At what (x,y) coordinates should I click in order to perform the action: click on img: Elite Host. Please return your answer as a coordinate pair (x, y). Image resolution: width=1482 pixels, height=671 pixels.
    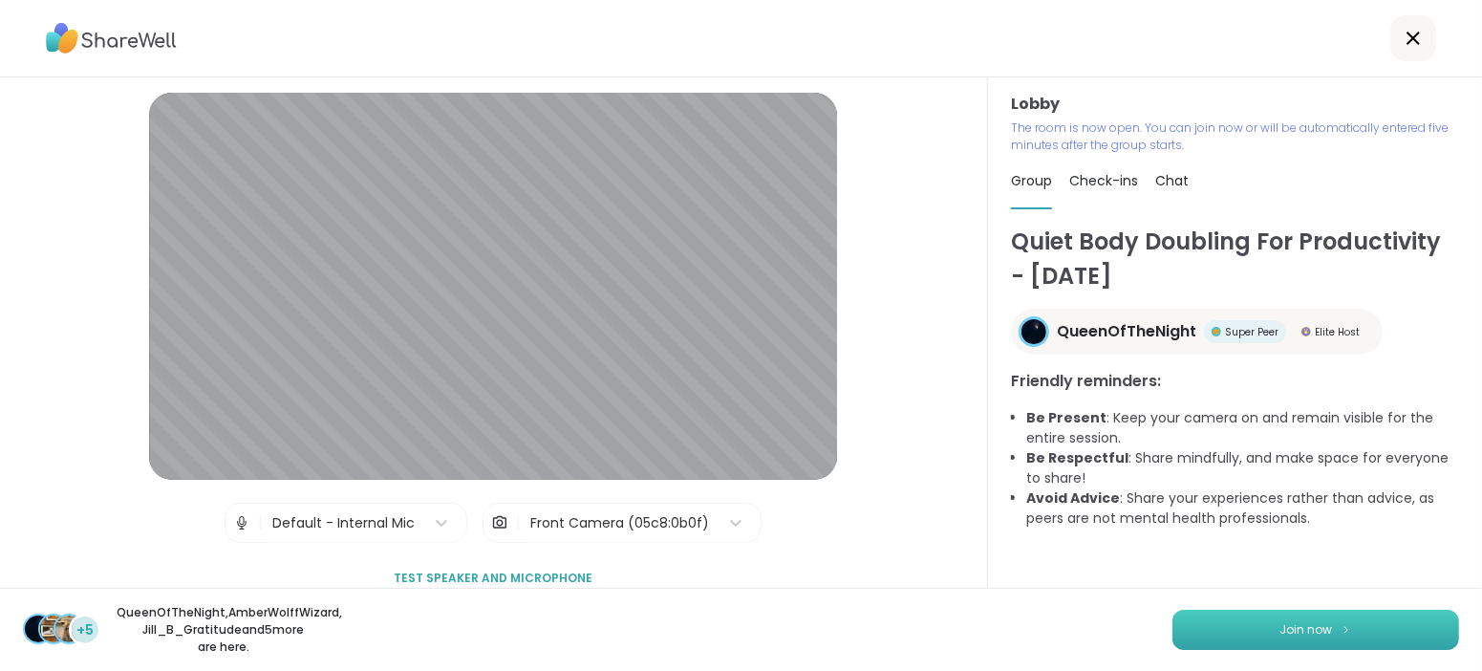
    Looking at the image, I should click on (1307, 332).